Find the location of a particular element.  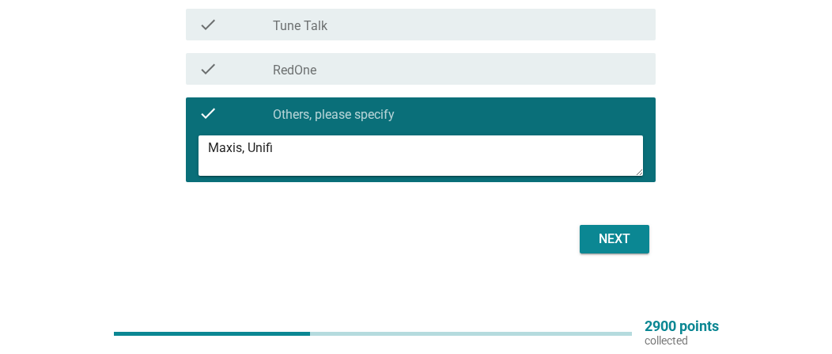

p: 2900 points is located at coordinates (682, 326).